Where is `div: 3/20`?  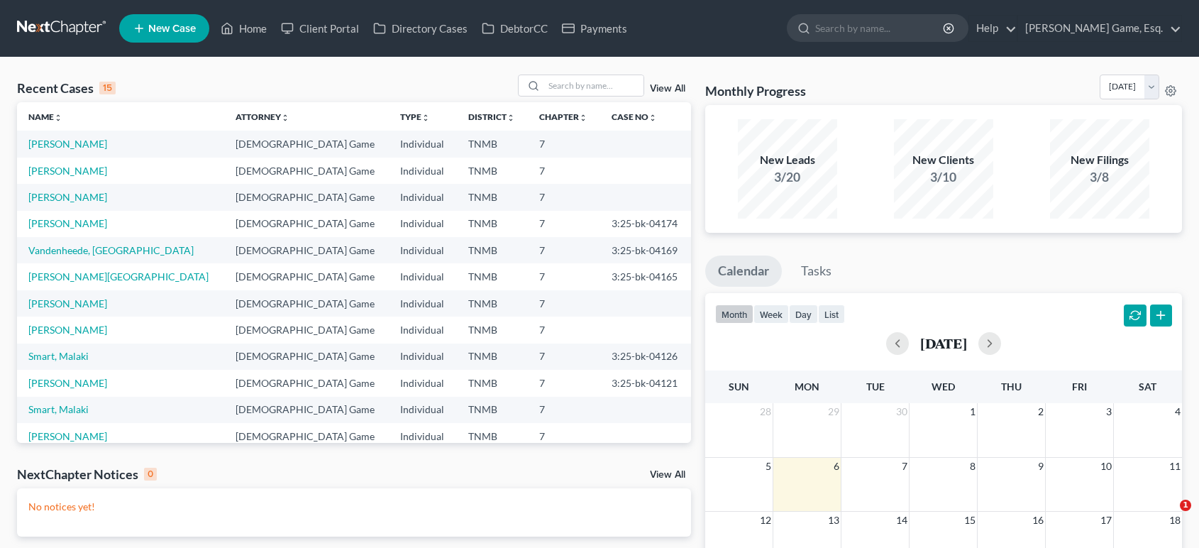
div: 3/20 is located at coordinates (787, 177).